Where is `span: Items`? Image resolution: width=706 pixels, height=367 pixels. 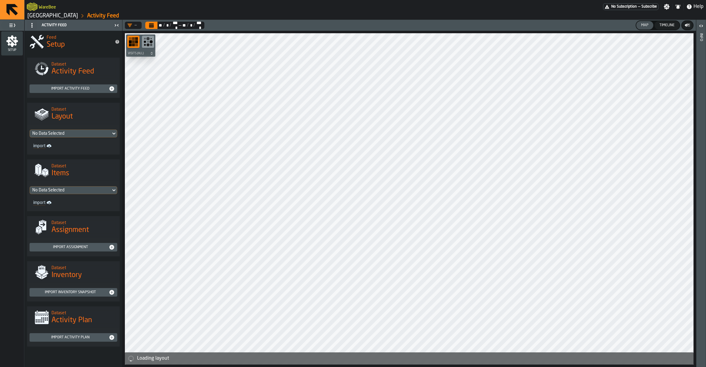 span: Items is located at coordinates (60, 173).